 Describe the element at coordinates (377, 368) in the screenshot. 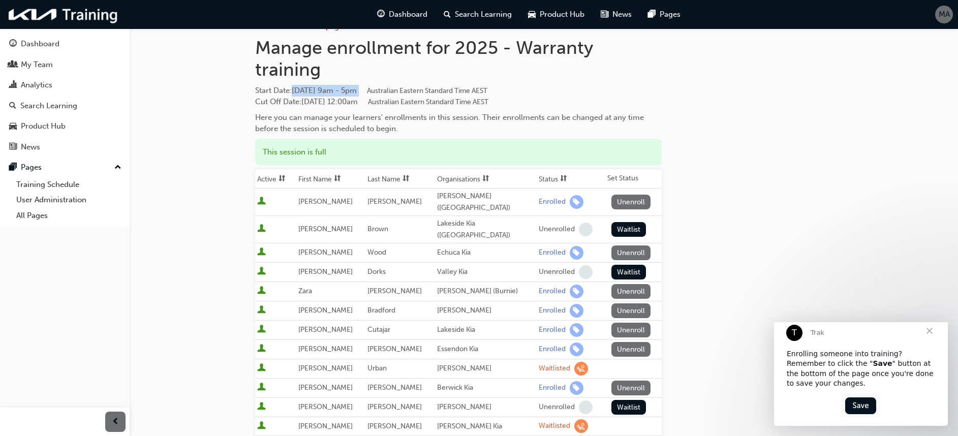

I see `span: Urban` at that location.